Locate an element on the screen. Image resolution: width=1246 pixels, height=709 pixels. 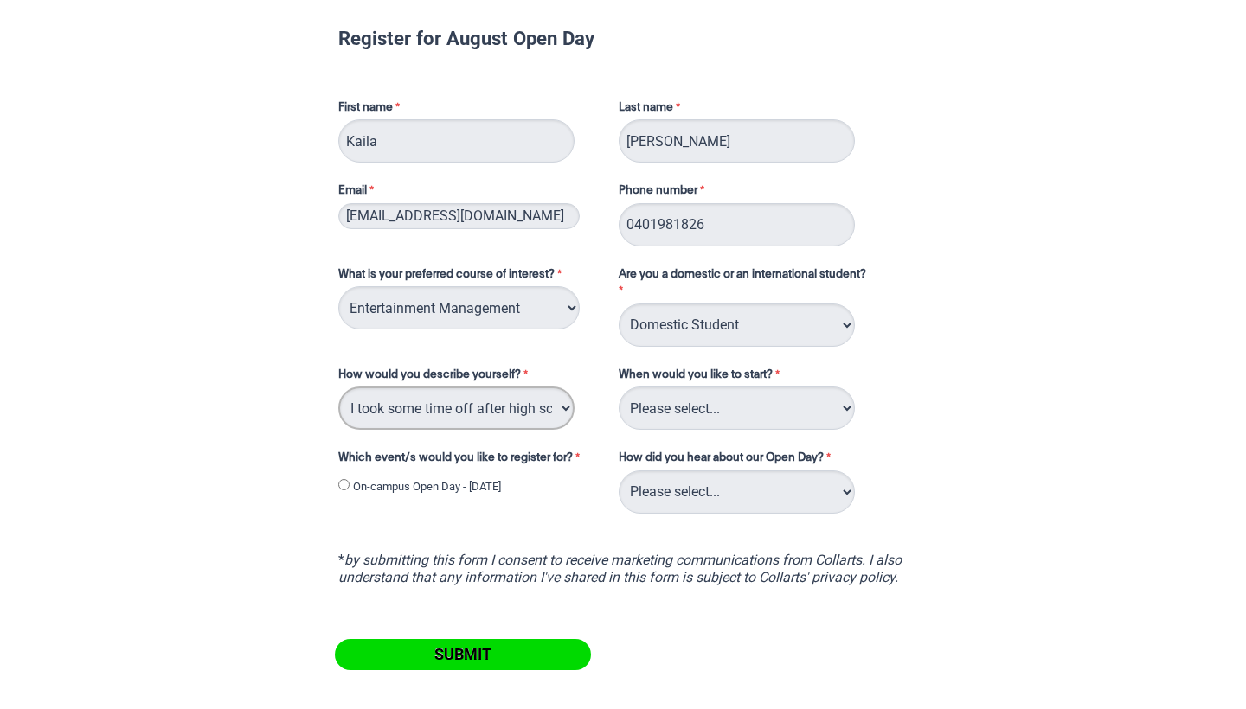
select: Are you a domestic or an international student? is located at coordinates (736, 325).